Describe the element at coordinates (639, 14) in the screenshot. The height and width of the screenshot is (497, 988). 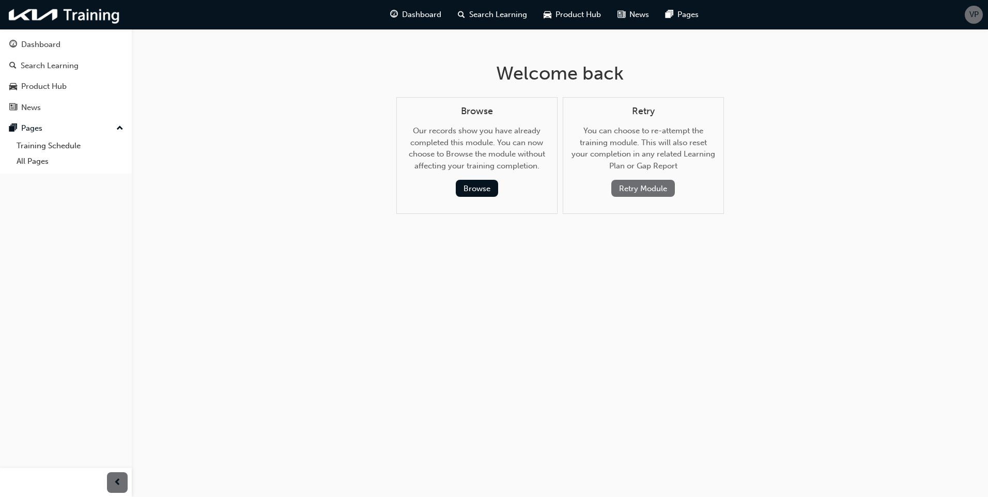
I see `span: News` at that location.